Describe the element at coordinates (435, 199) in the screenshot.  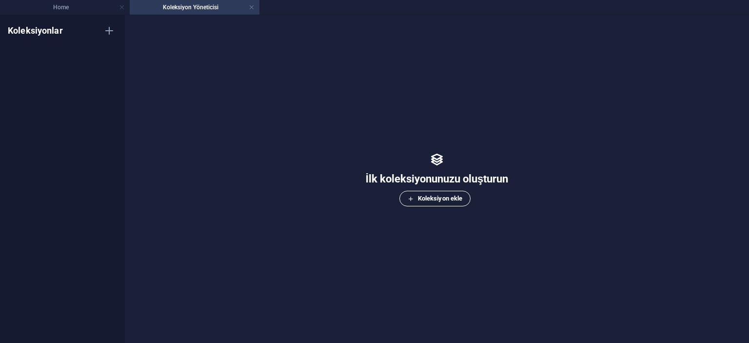
I see `span: Koleksiyon ekle` at that location.